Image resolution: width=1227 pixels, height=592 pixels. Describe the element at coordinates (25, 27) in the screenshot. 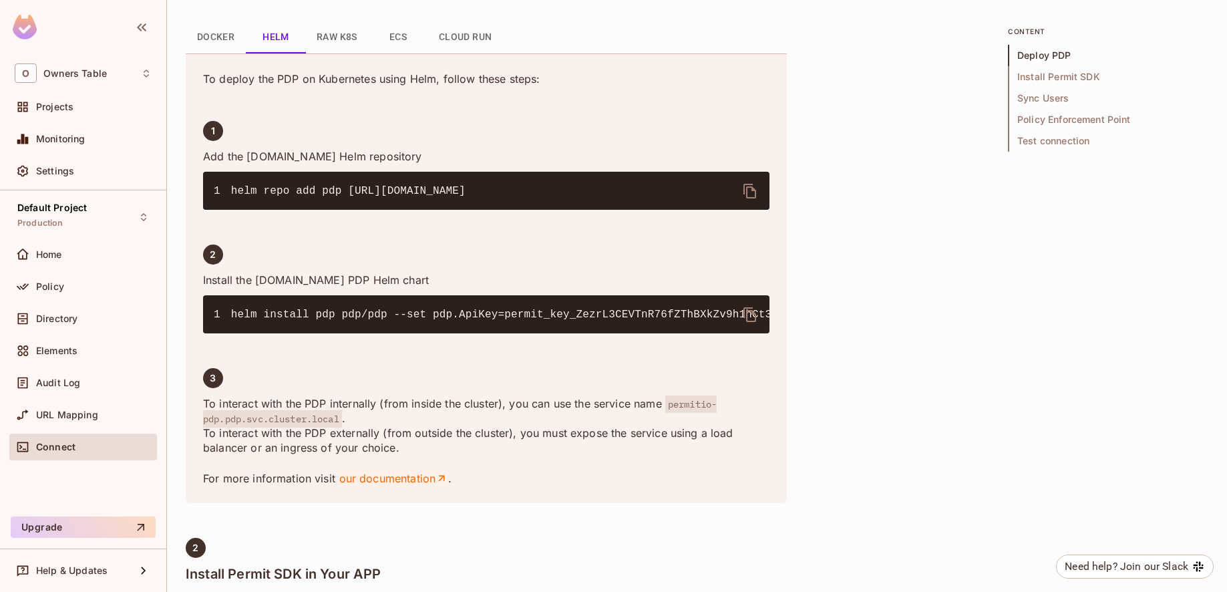

I see `img: SReyMgAAAABJRU5ErkJggg==` at that location.